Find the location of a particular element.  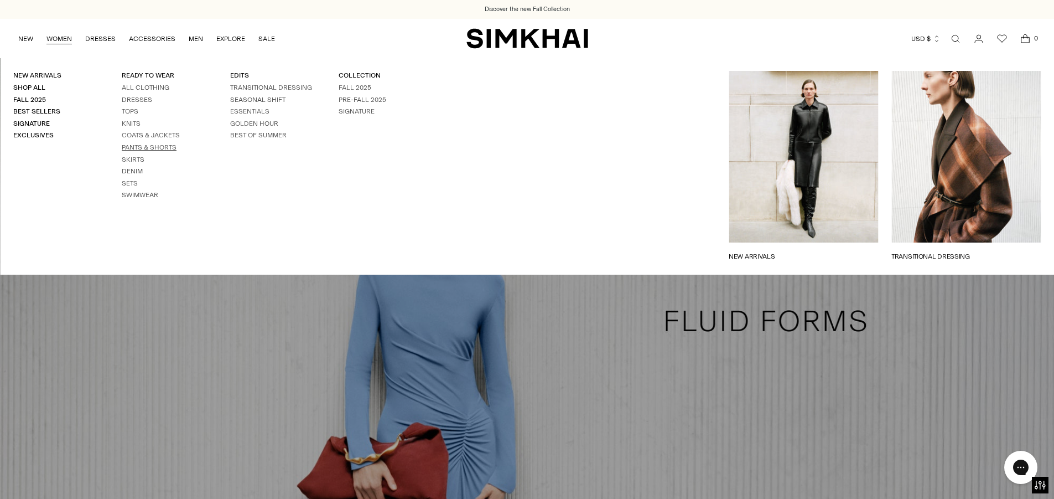

a: Go to the account page is located at coordinates (979, 39).